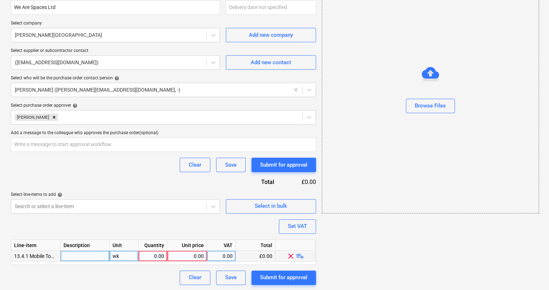 The image size is (549, 290). I want to click on button: Browse Files, so click(430, 106).